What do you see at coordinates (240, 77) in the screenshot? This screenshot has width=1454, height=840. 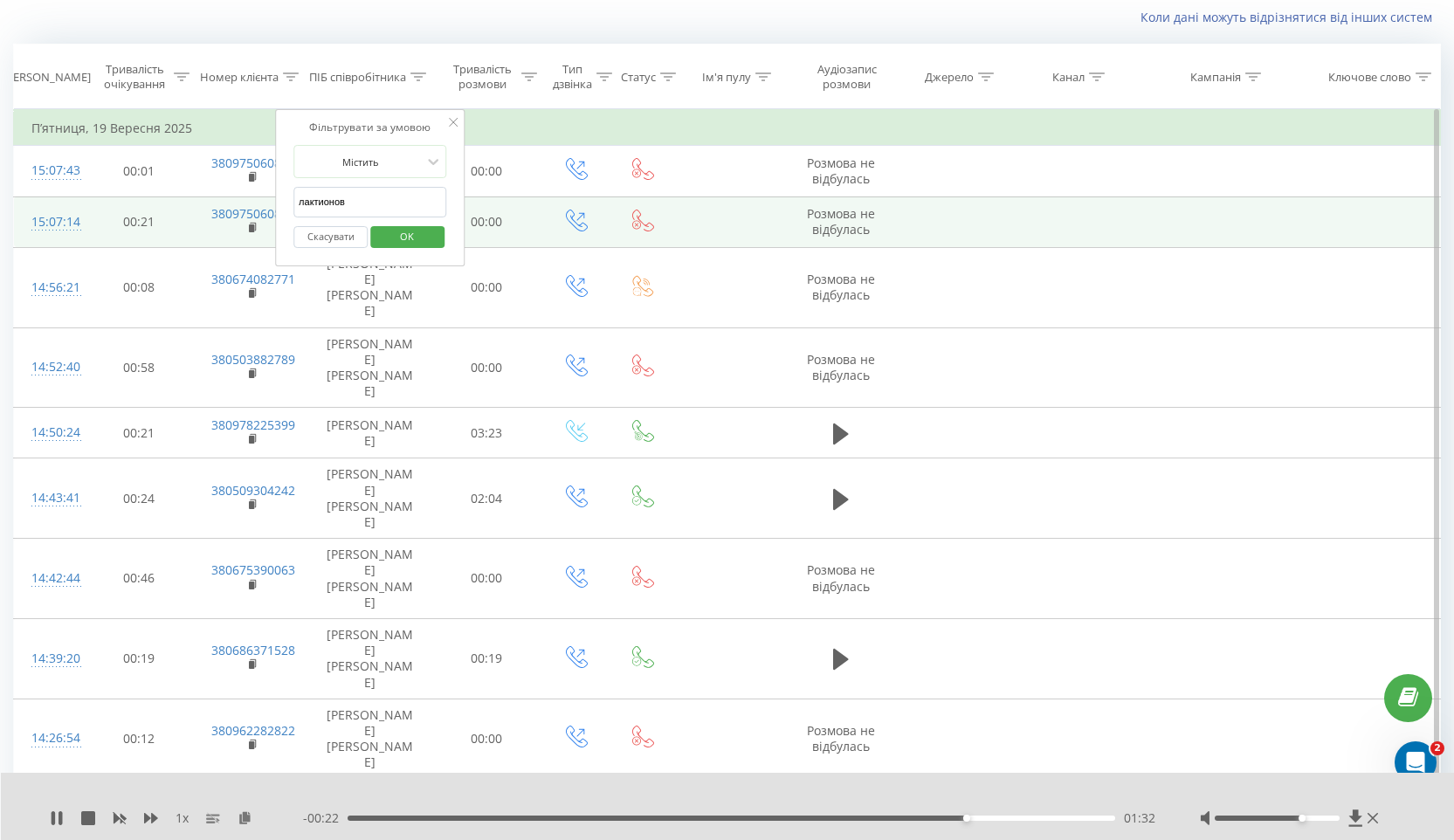 I see `div: Номер клієнта` at bounding box center [240, 77].